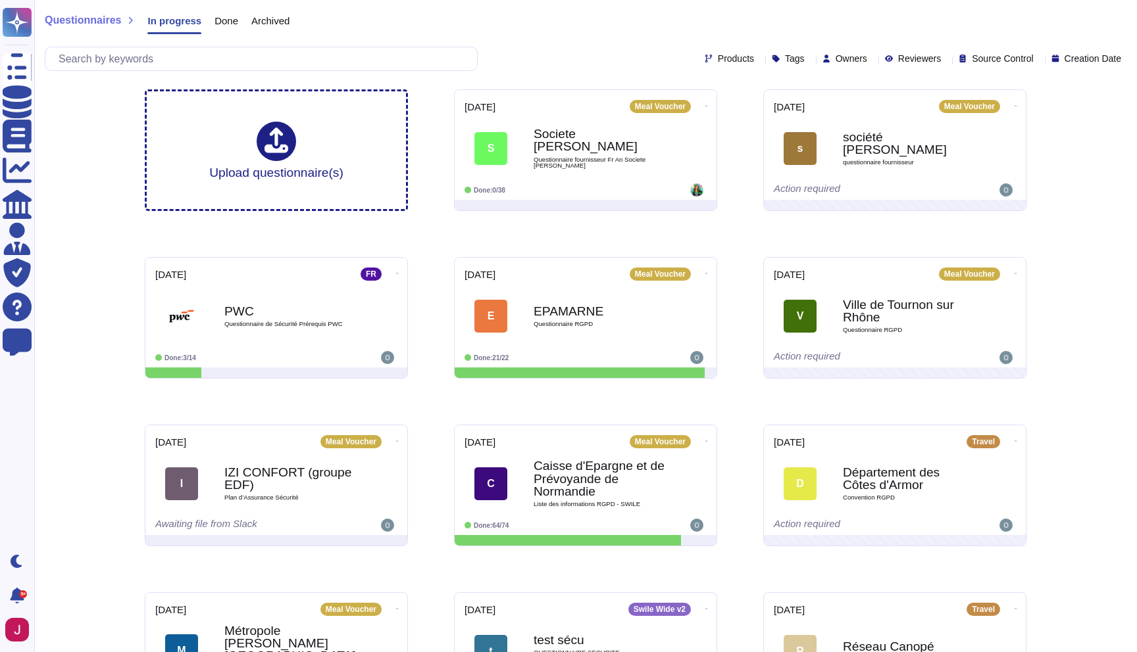 This screenshot has height=652, width=1137. Describe the element at coordinates (659, 610) in the screenshot. I see `div: Swile Wide v2` at that location.